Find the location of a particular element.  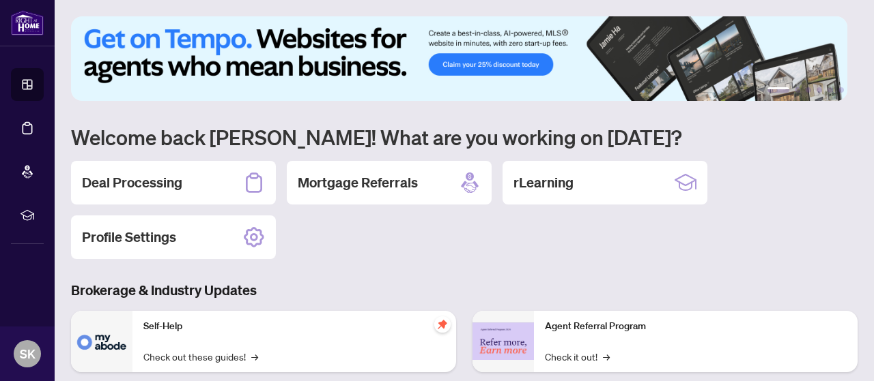

button: 4 is located at coordinates (819, 90).